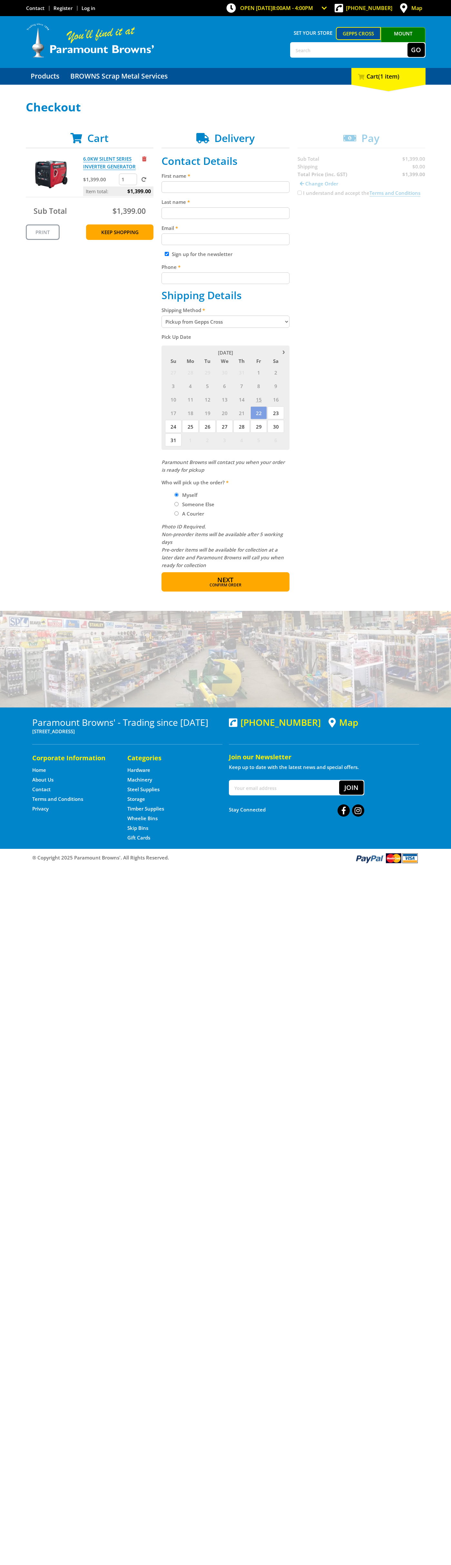  I want to click on span: 6, so click(275, 440).